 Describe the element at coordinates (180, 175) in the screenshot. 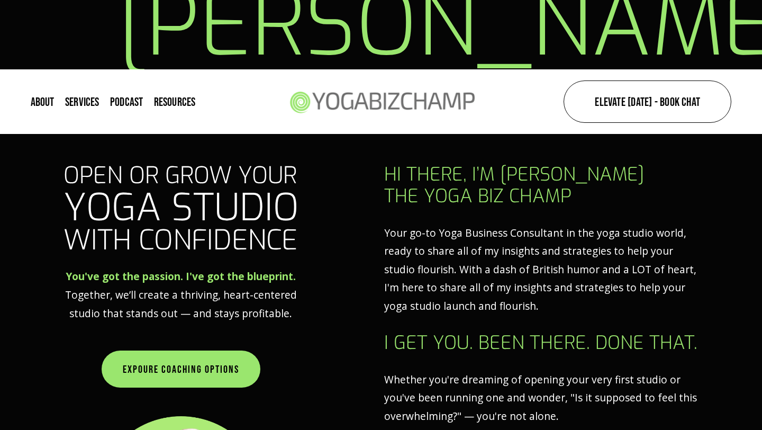

I see `span: Open or Grow Your` at that location.